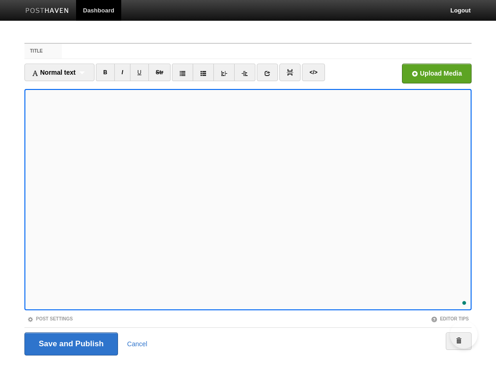  I want to click on input: Save and Publish, so click(71, 344).